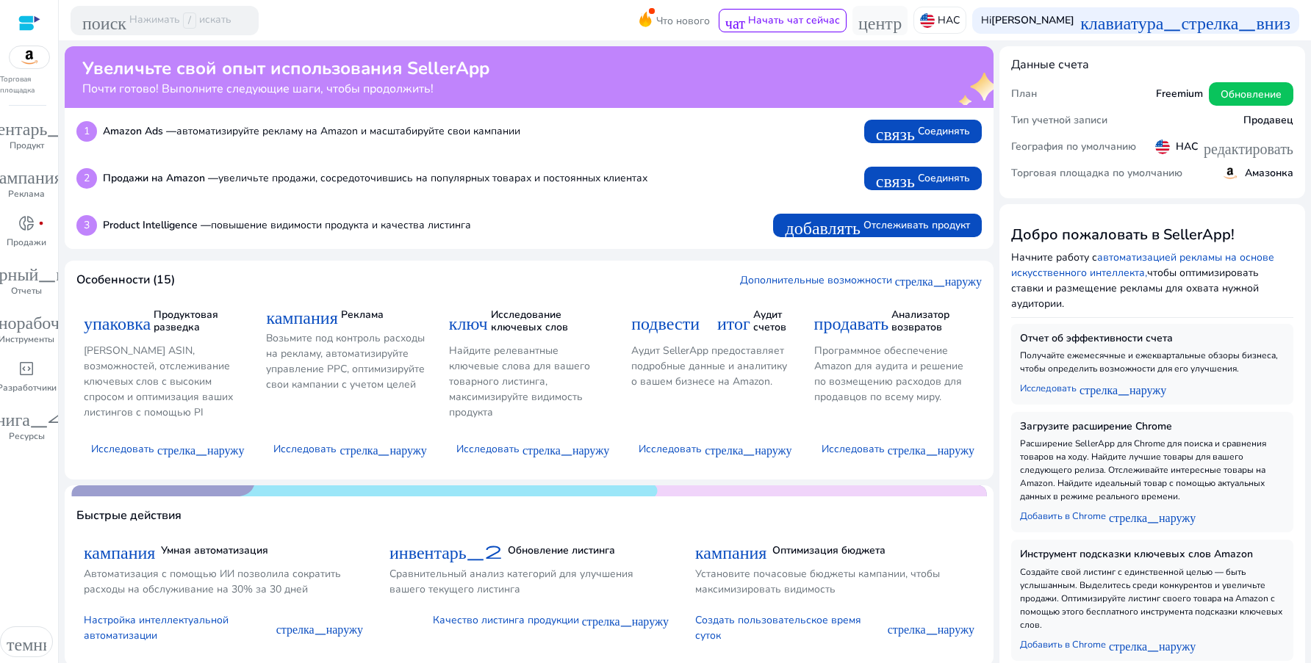 The height and width of the screenshot is (663, 1311). What do you see at coordinates (156, 225) in the screenshot?
I see `font: Product Intelligence —` at bounding box center [156, 225].